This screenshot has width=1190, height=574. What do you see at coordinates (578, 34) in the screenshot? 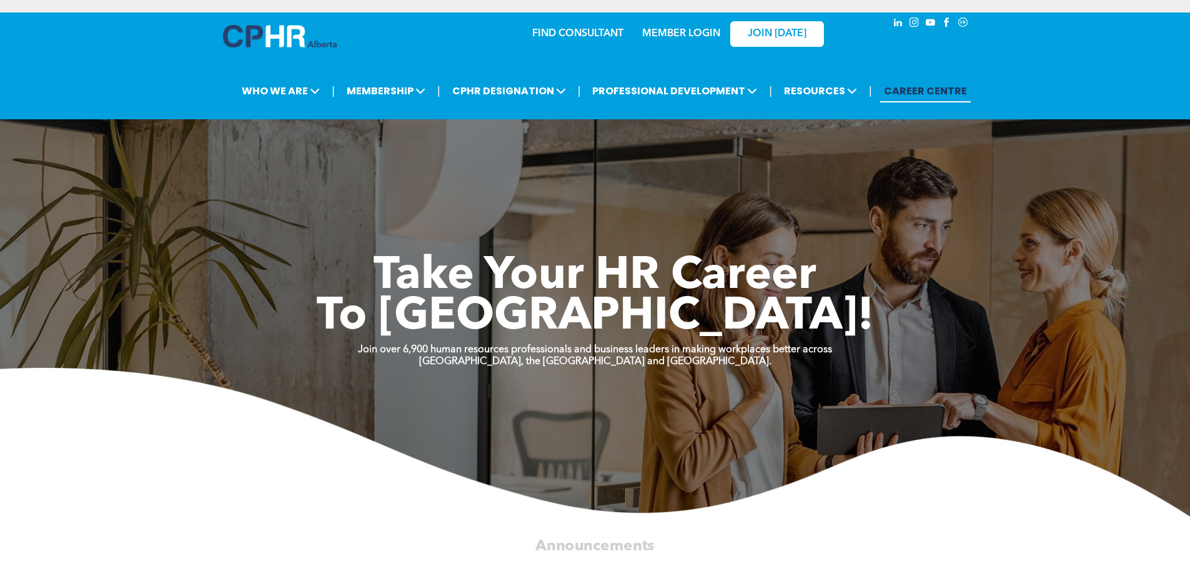
I see `a: FIND CONSULTANT` at bounding box center [578, 34].